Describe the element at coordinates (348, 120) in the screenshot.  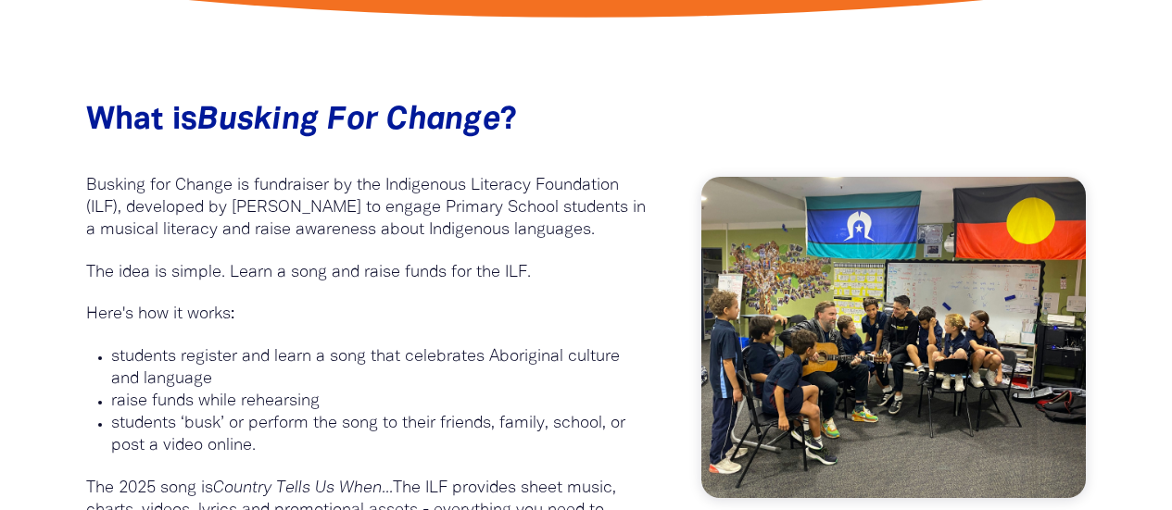
I see `em: Busking For Change` at that location.